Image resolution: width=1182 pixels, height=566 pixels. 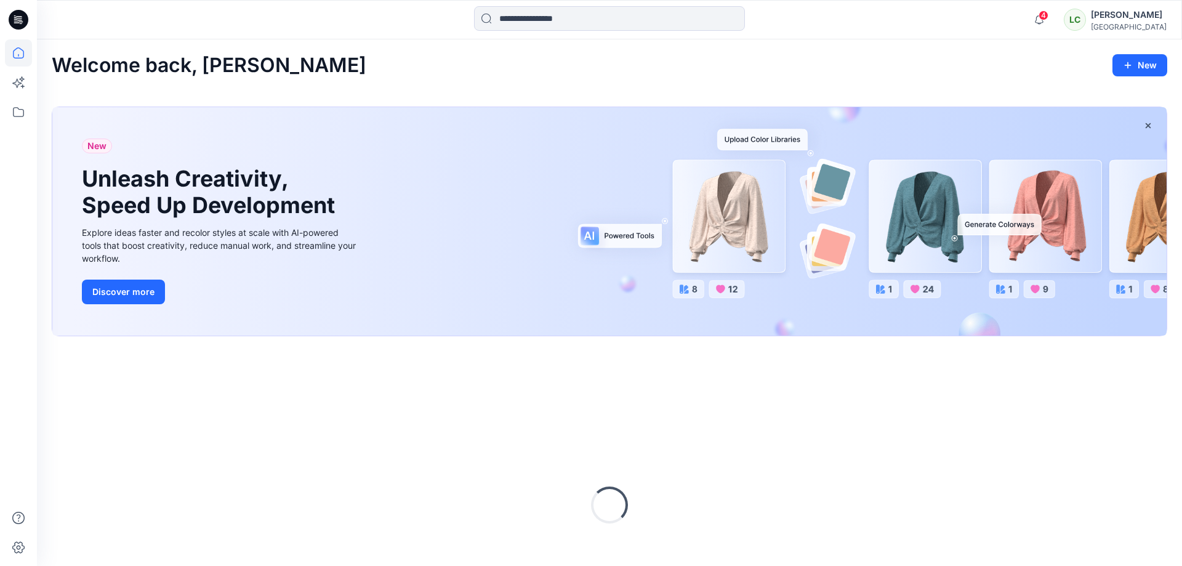 What do you see at coordinates (220, 245) in the screenshot?
I see `div: Explore ideas faster and recolor styles at scale with AI-powered tools that boost creativity, red...` at bounding box center [220, 245].